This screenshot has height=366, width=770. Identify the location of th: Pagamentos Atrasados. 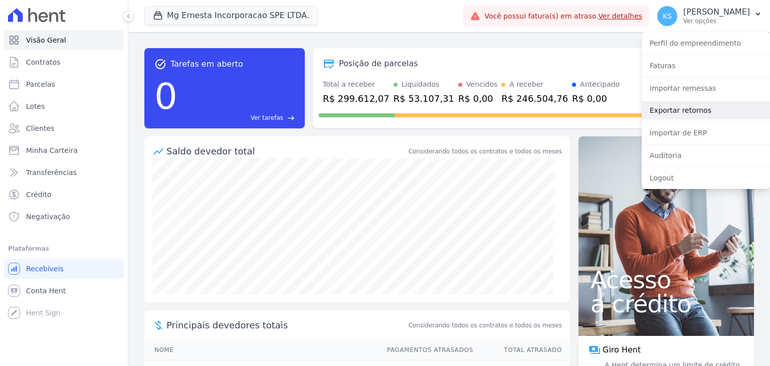
(425, 350).